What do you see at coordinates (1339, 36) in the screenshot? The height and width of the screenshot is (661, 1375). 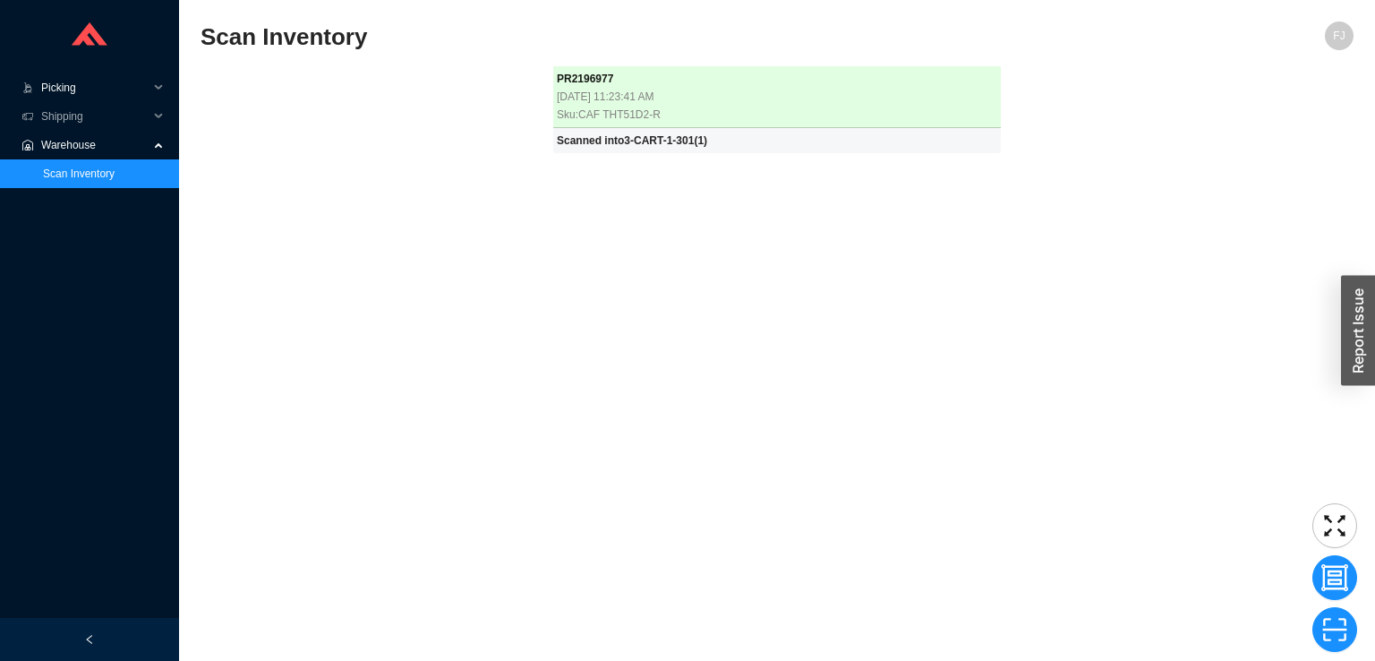 I see `span: FJ` at bounding box center [1339, 36].